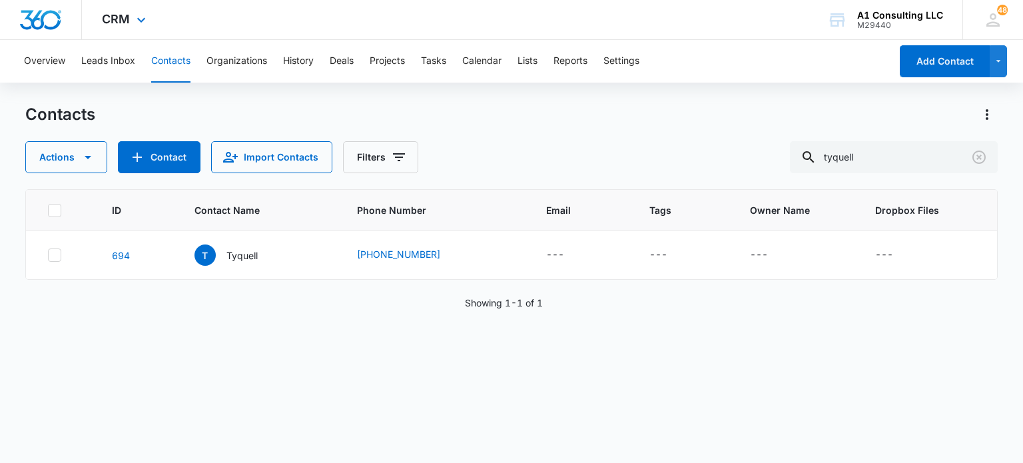  I want to click on input: Search Contacts, so click(894, 157).